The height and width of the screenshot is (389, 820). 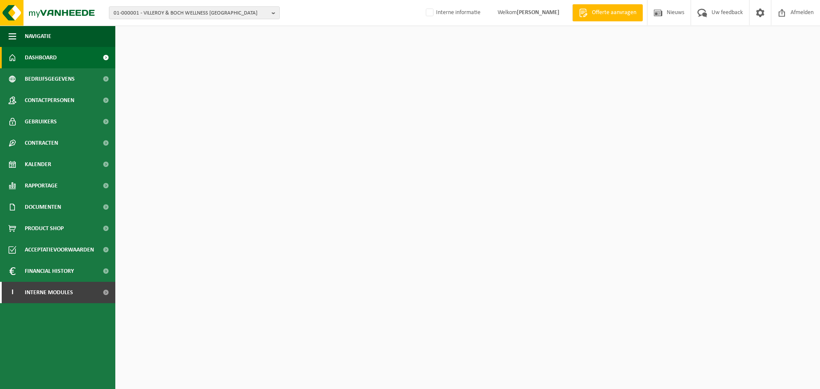 What do you see at coordinates (50, 79) in the screenshot?
I see `span: Bedrijfsgegevens` at bounding box center [50, 79].